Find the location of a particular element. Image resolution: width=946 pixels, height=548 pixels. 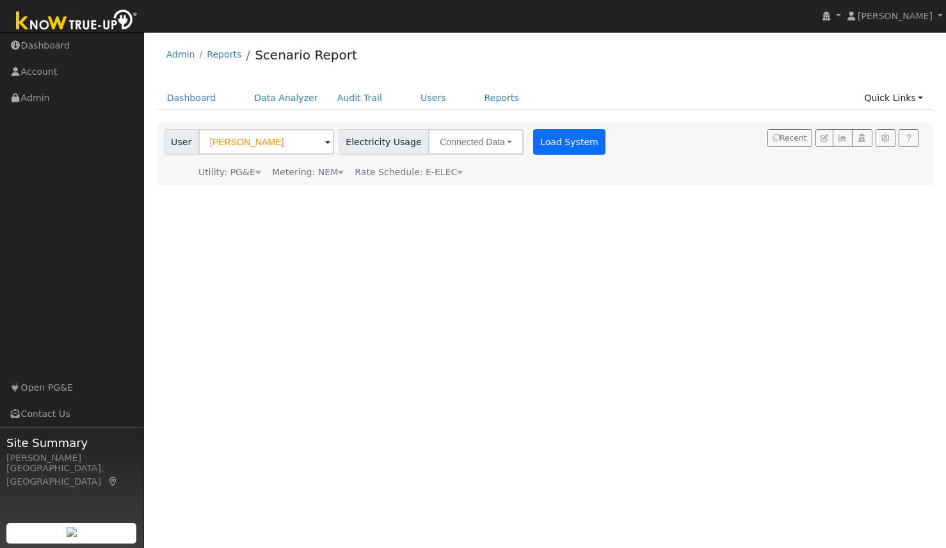

span: Alias: HE1 is located at coordinates (408, 172).